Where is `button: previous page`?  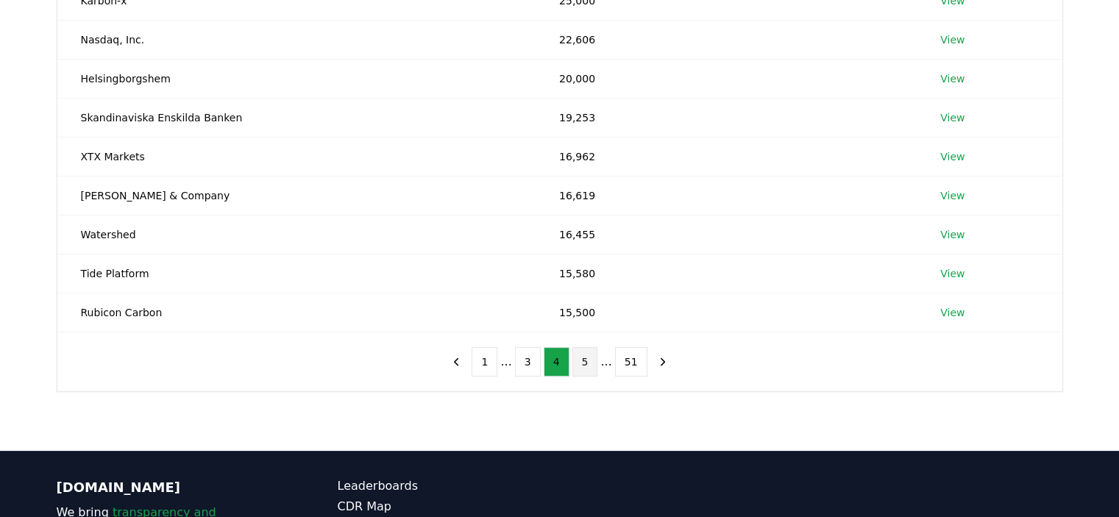 button: previous page is located at coordinates (456, 362).